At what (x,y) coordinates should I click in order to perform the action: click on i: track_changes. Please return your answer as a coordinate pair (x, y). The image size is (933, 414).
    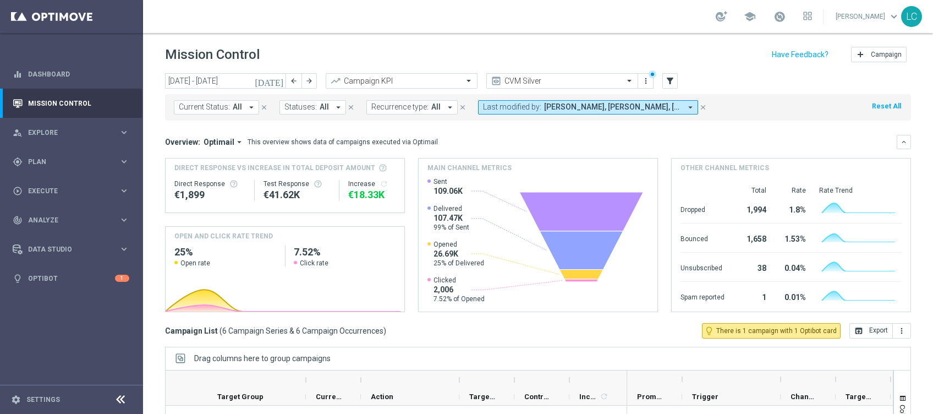
    Looking at the image, I should click on (18, 220).